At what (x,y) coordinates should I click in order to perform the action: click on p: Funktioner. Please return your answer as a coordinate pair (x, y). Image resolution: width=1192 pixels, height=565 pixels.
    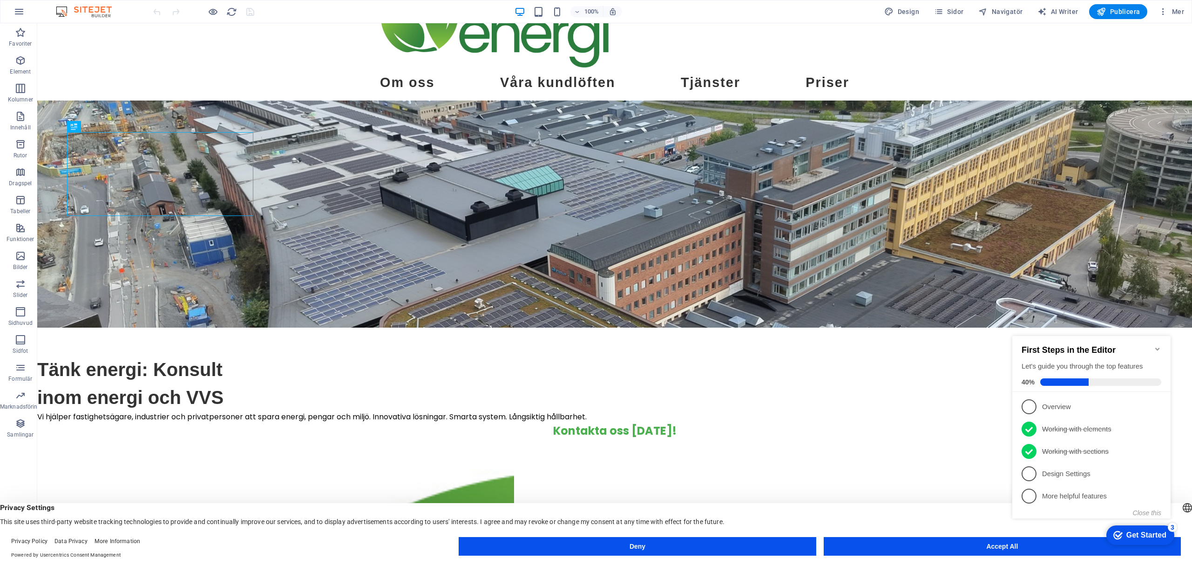
    Looking at the image, I should click on (20, 239).